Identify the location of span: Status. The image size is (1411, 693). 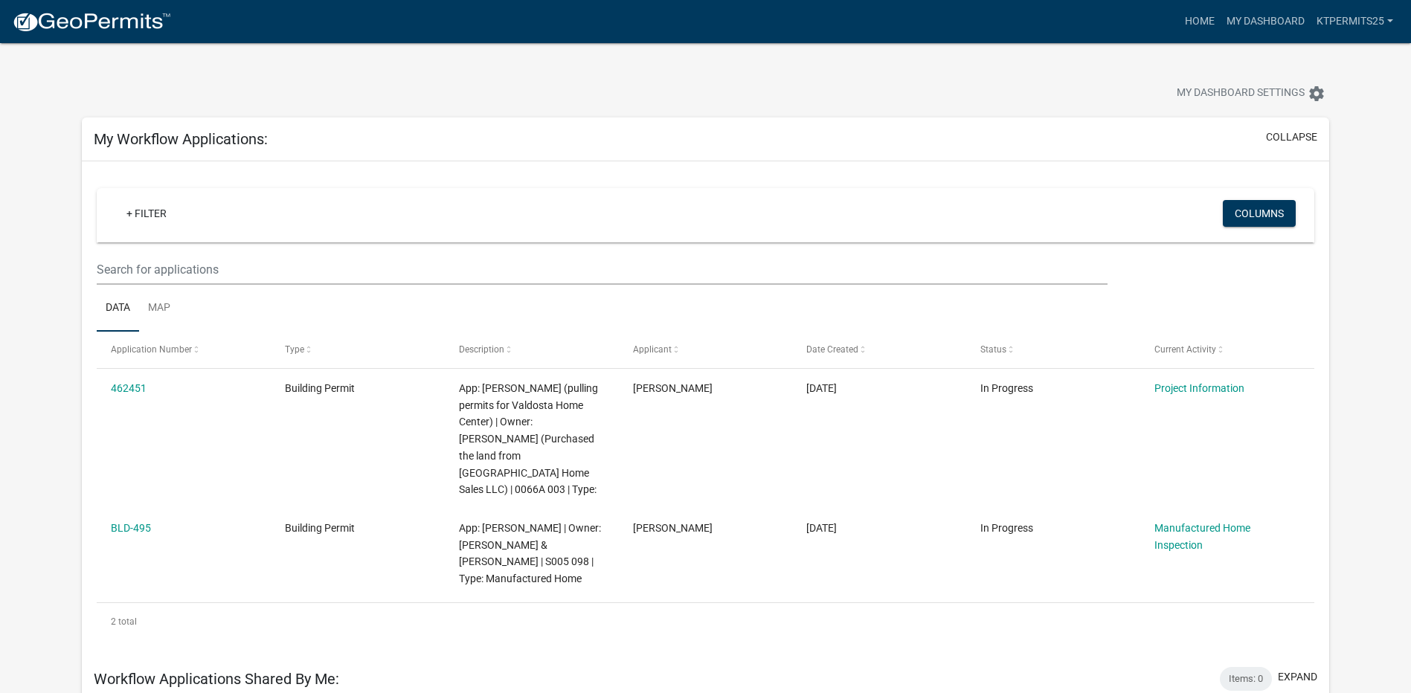
(993, 349).